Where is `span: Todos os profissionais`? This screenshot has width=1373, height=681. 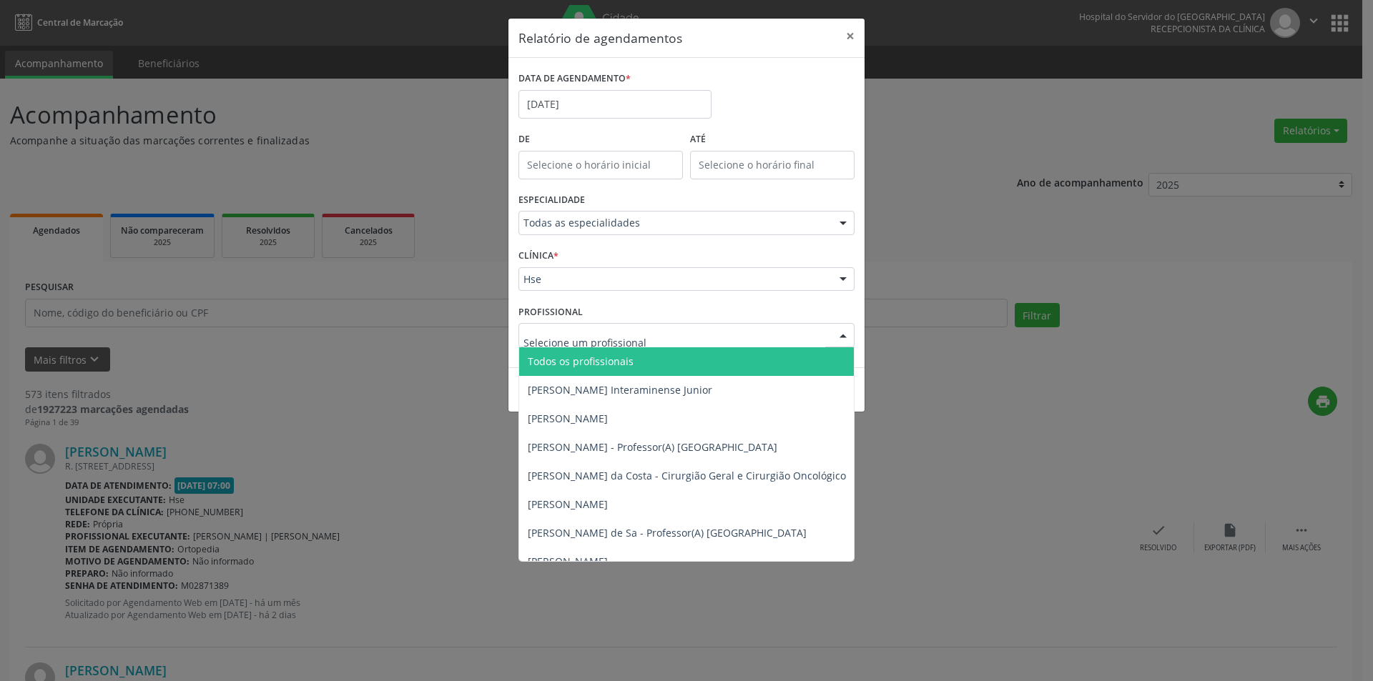 span: Todos os profissionais is located at coordinates (581, 361).